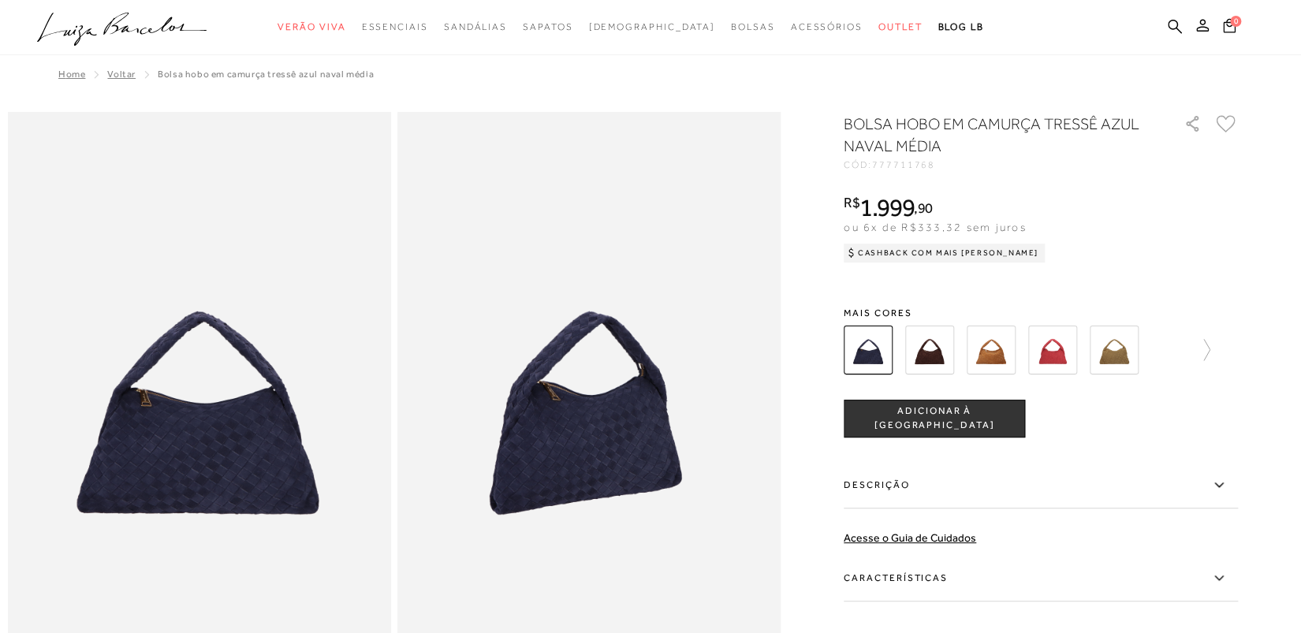  Describe the element at coordinates (868, 350) in the screenshot. I see `img: BOLSA HOBO EM CAMURÇA TRESSÊ AZUL NAVAL MÉDIA` at that location.